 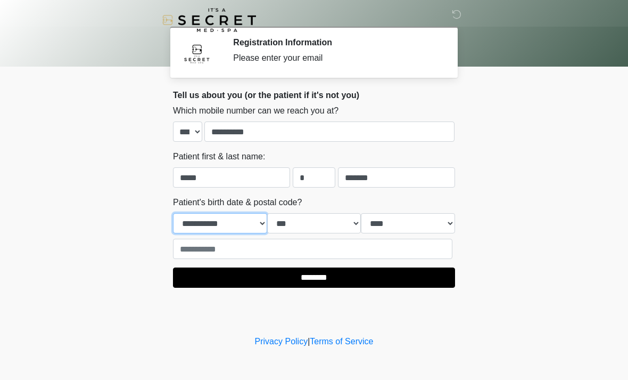 What do you see at coordinates (237, 202) in the screenshot?
I see `label: Patient's birth date & postal code?` at bounding box center [237, 202].